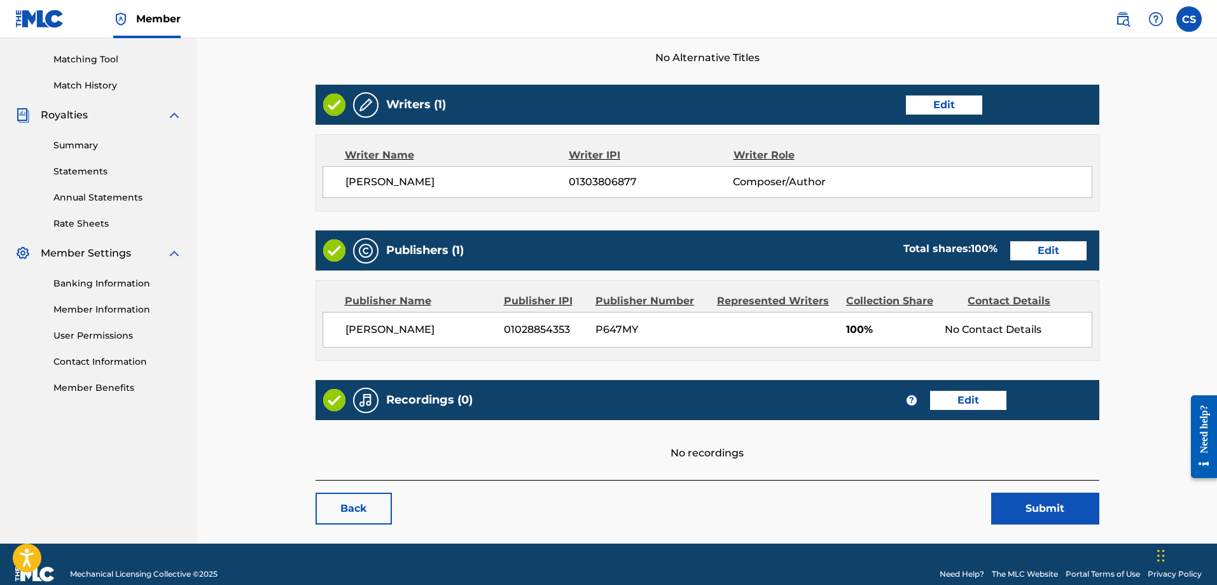 The image size is (1217, 585). What do you see at coordinates (23, 253) in the screenshot?
I see `img: Member Settings` at bounding box center [23, 253].